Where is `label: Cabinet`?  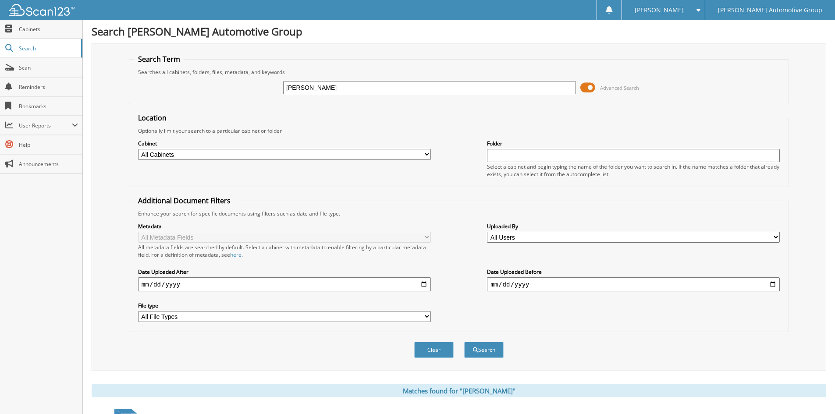
label: Cabinet is located at coordinates (284, 143).